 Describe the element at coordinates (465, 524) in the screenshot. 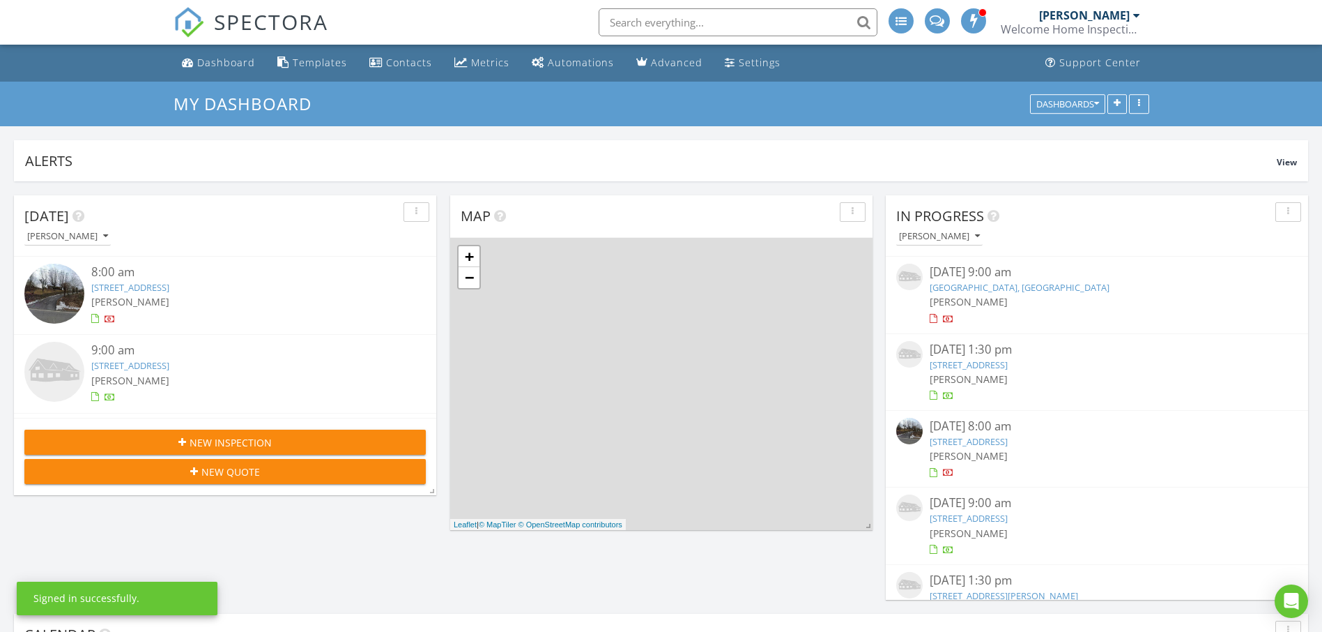

I see `a: Leaflet` at that location.